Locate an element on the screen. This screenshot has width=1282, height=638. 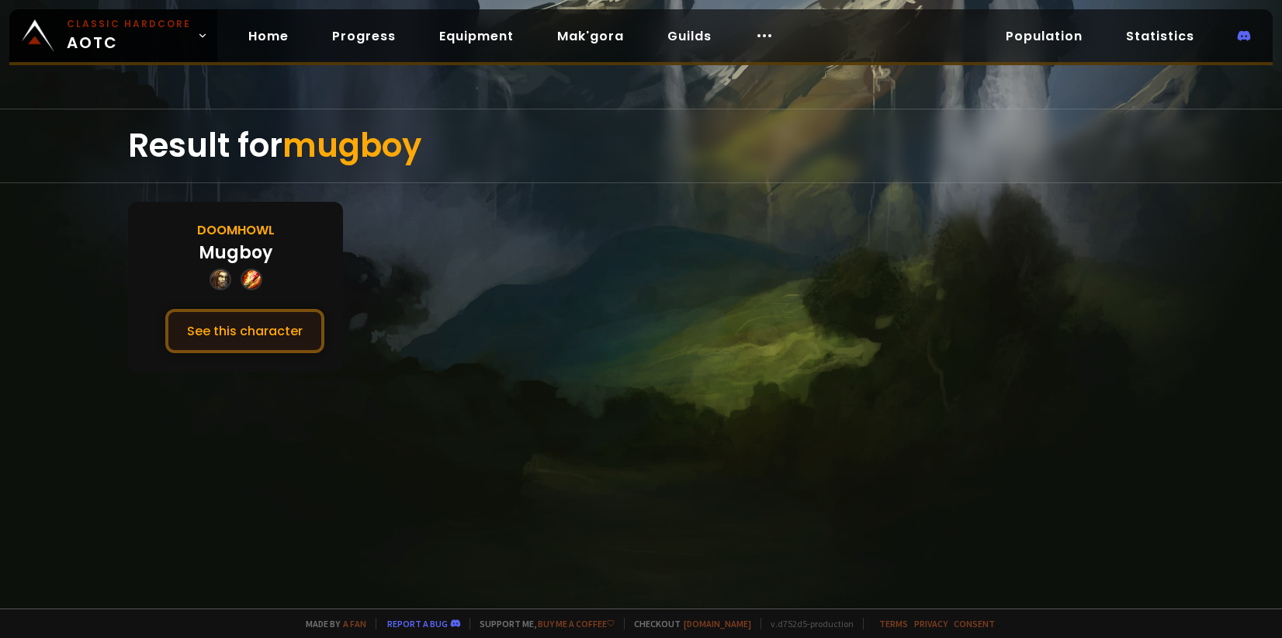
a: Terms is located at coordinates (893, 623).